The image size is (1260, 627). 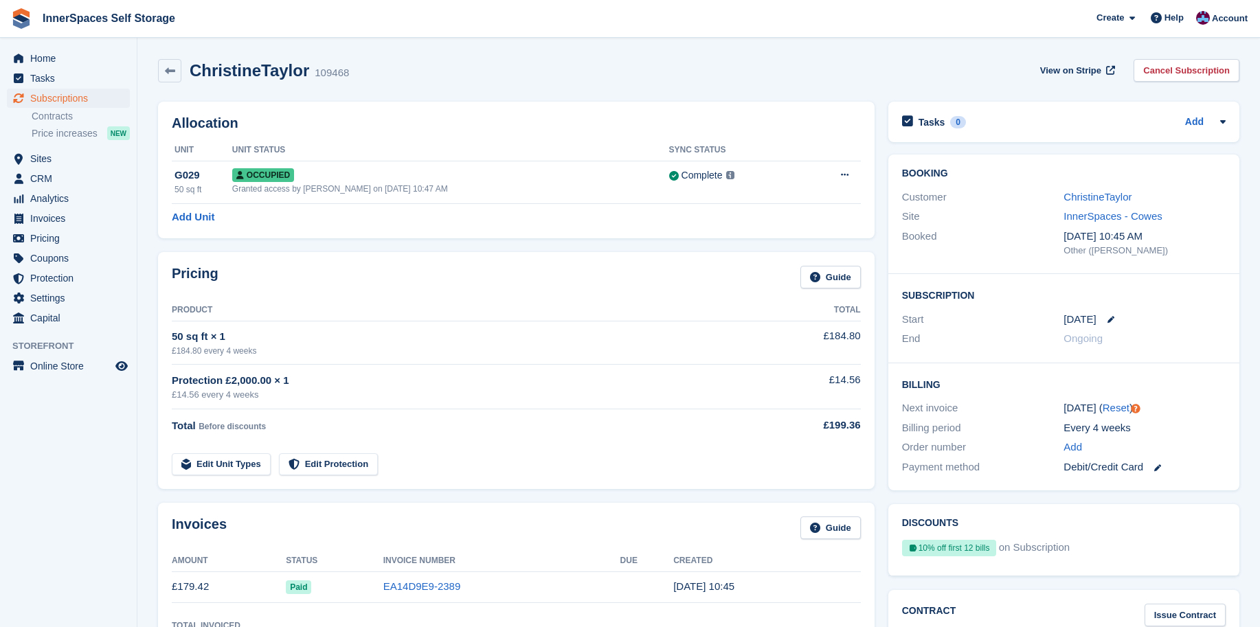 What do you see at coordinates (71, 78) in the screenshot?
I see `span: Tasks` at bounding box center [71, 78].